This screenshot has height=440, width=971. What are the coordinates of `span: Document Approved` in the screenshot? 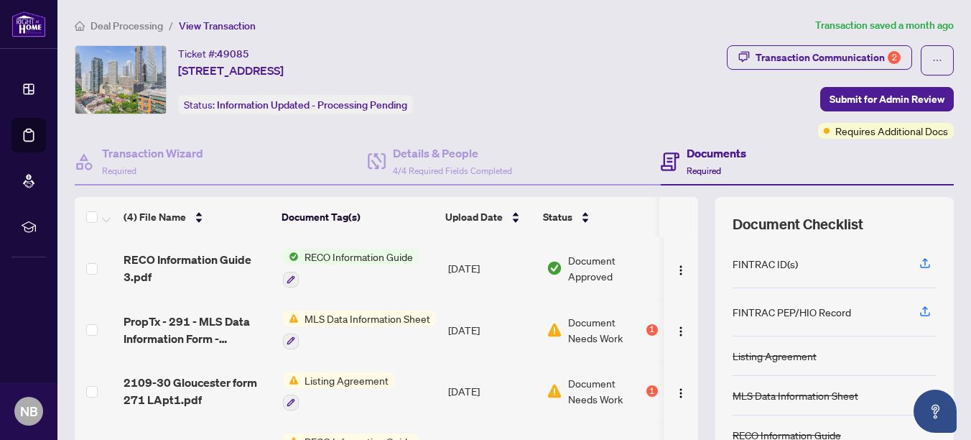 It's located at (613, 268).